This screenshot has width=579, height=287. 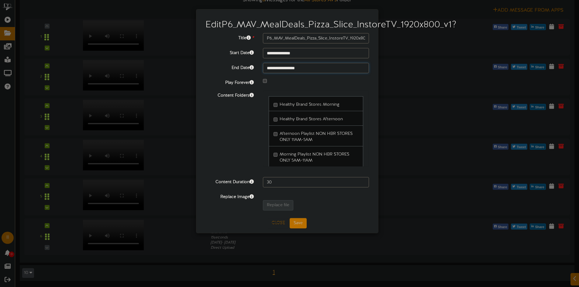 I want to click on label: End Date, so click(x=229, y=67).